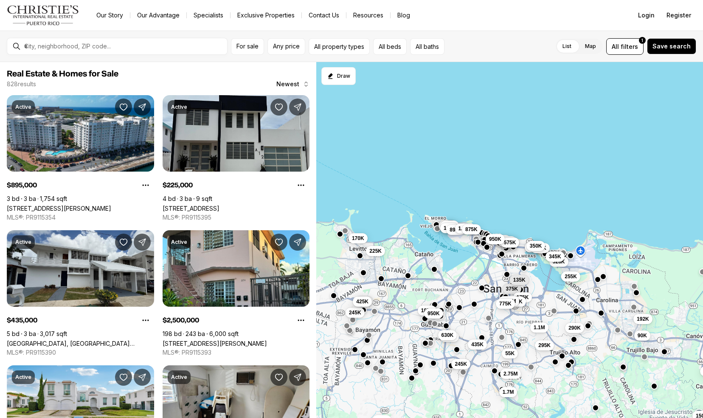 This screenshot has height=418, width=703. Describe the element at coordinates (566, 46) in the screenshot. I see `label: List` at that location.